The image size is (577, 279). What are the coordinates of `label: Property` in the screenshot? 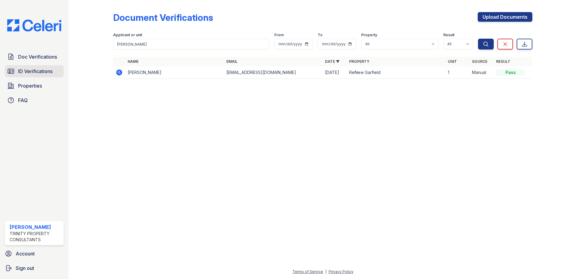 It's located at (369, 35).